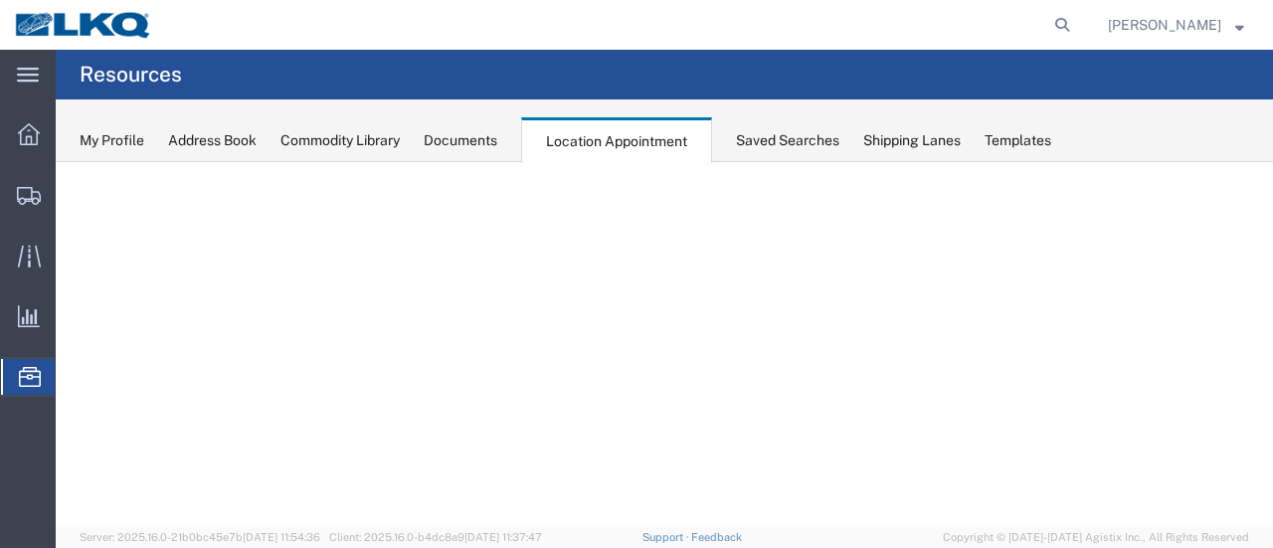  What do you see at coordinates (1018, 140) in the screenshot?
I see `div: Templates` at bounding box center [1018, 140].